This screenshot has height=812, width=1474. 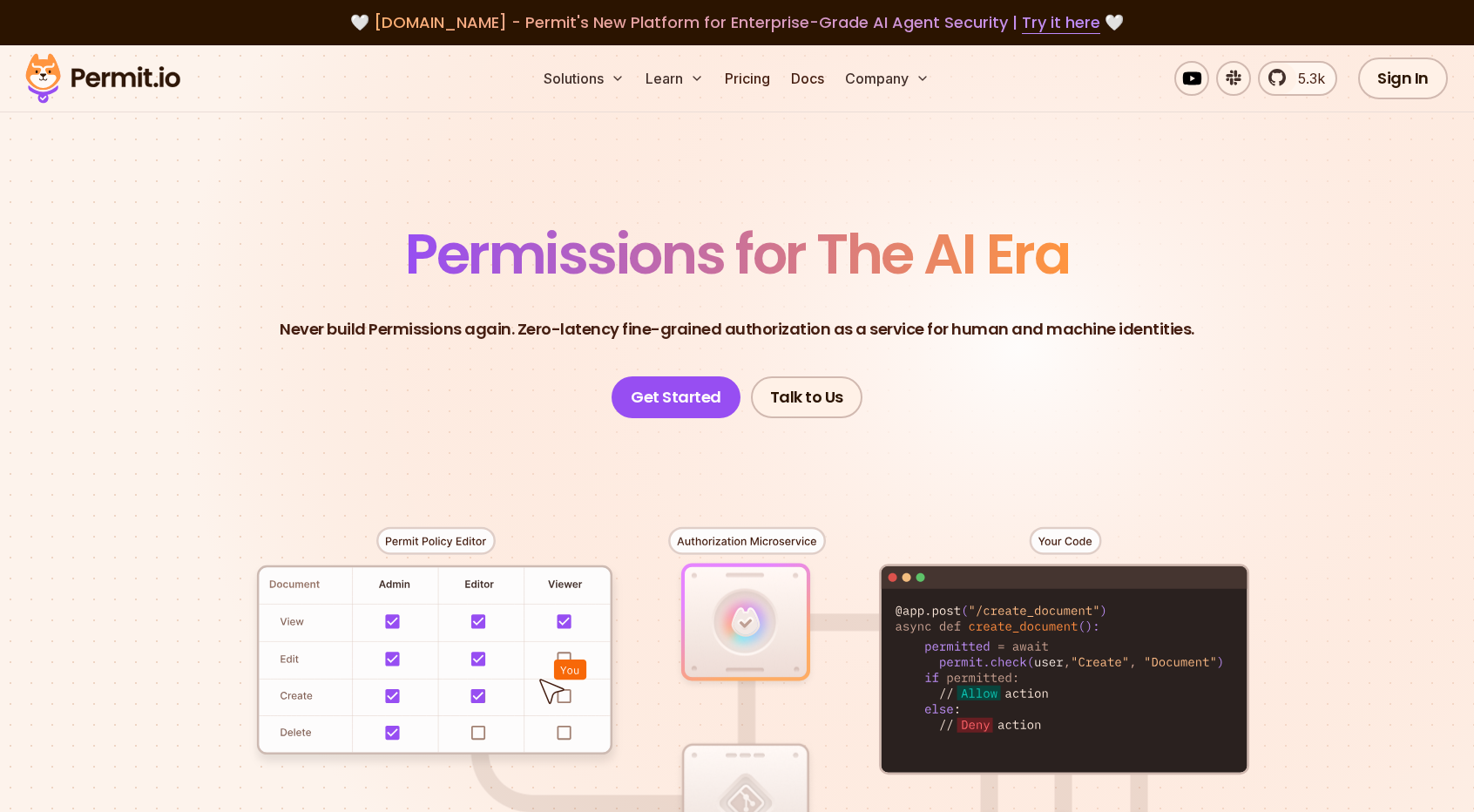 What do you see at coordinates (675, 78) in the screenshot?
I see `button: Learn` at bounding box center [675, 78].